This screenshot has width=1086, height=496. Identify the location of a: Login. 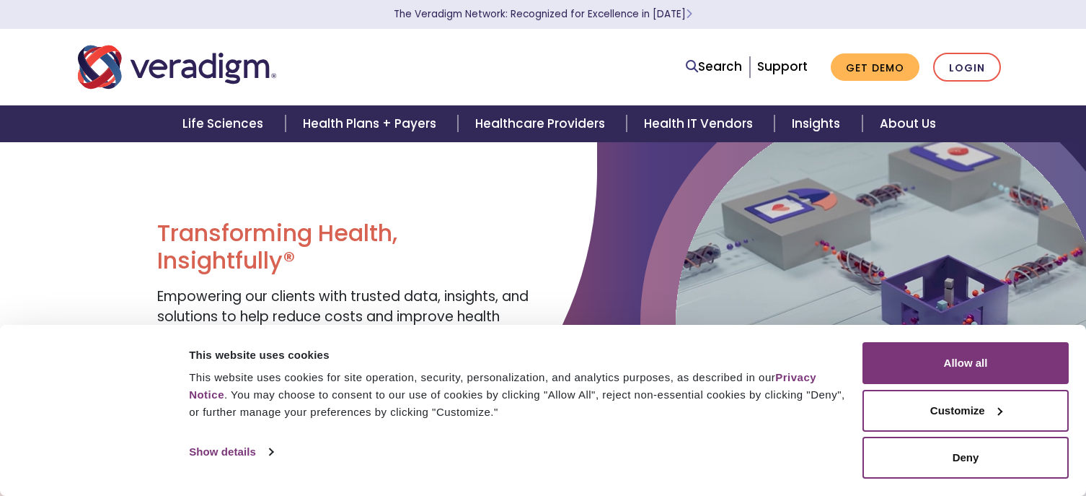
(967, 67).